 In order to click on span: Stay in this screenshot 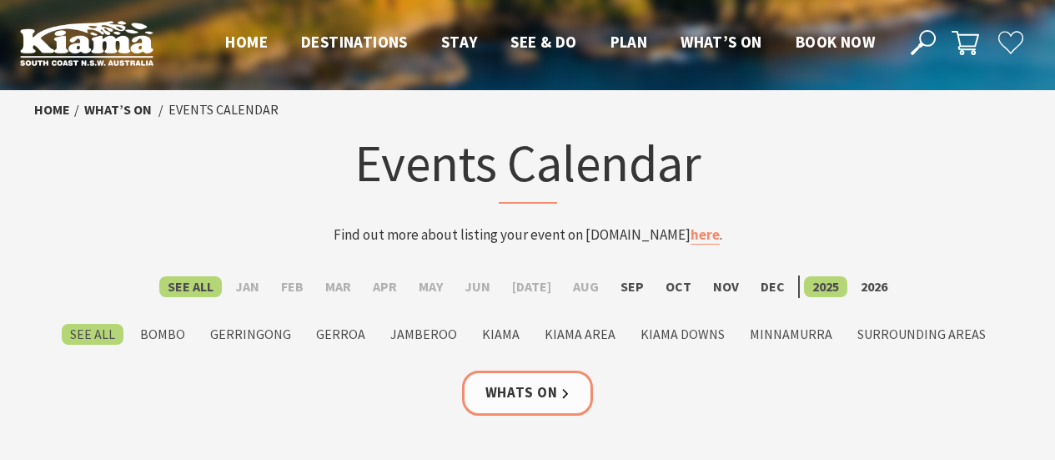, I will do `click(460, 42)`.